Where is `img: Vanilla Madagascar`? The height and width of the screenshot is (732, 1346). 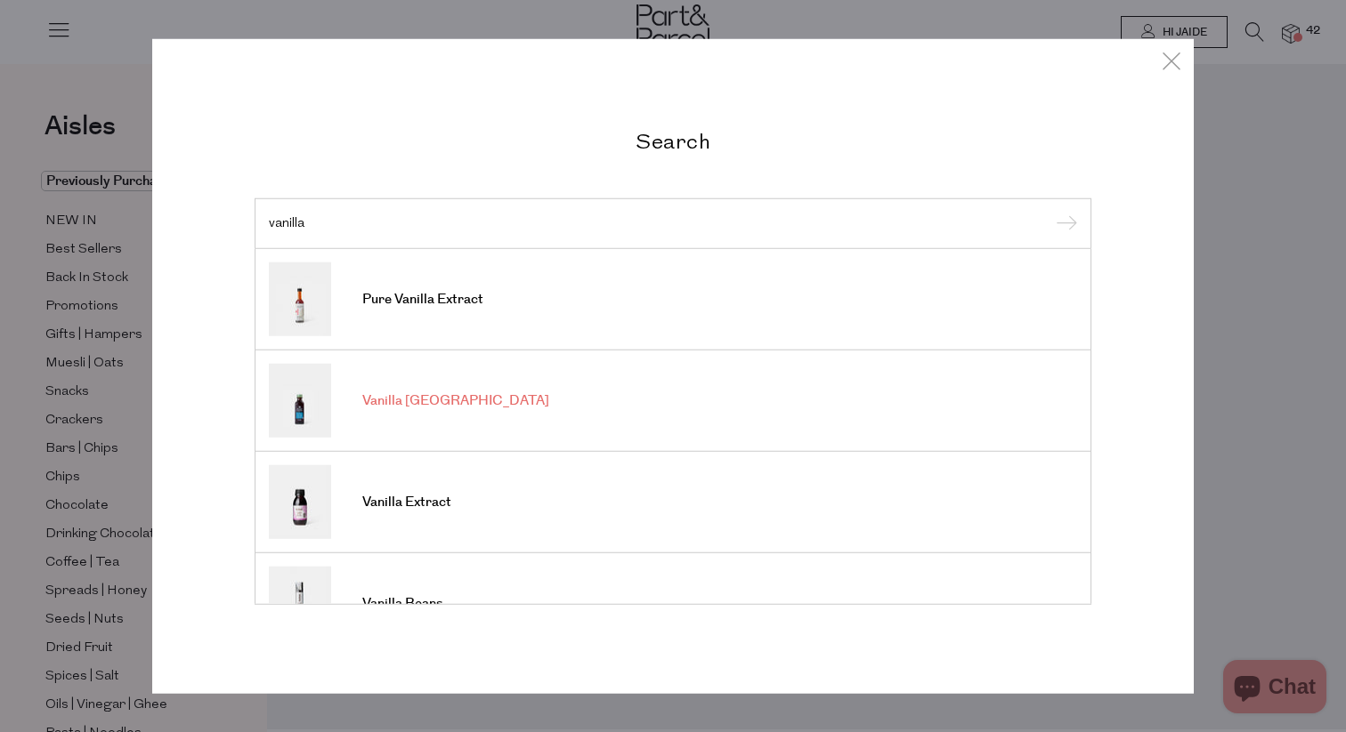
img: Vanilla Madagascar is located at coordinates (300, 400).